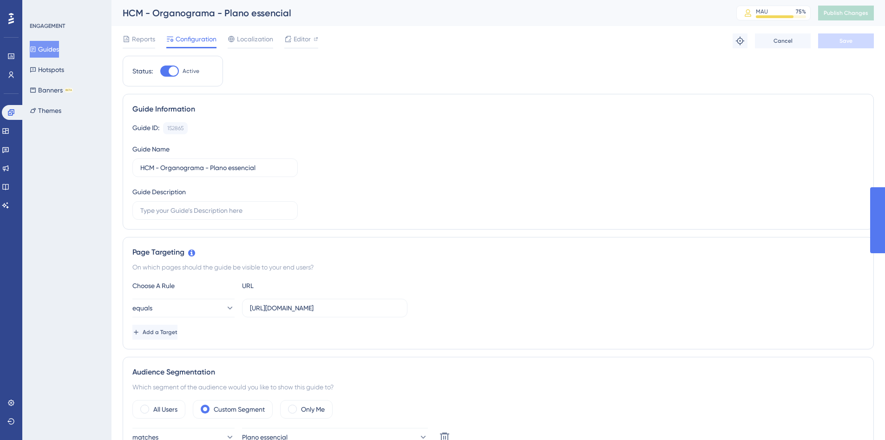 The width and height of the screenshot is (885, 440). What do you see at coordinates (183, 286) in the screenshot?
I see `div: Choose A Rule` at bounding box center [183, 286].